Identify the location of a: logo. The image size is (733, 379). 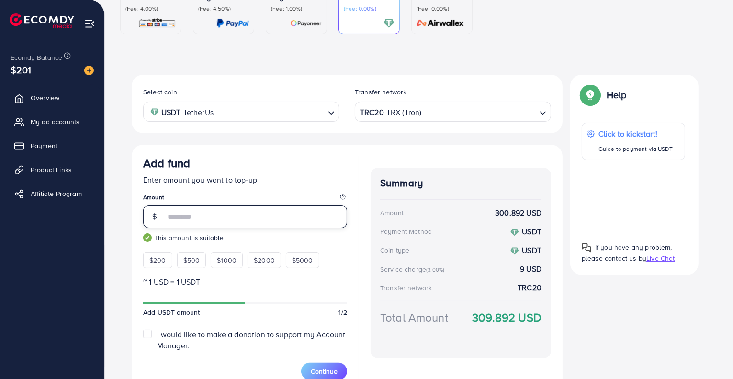
(42, 21).